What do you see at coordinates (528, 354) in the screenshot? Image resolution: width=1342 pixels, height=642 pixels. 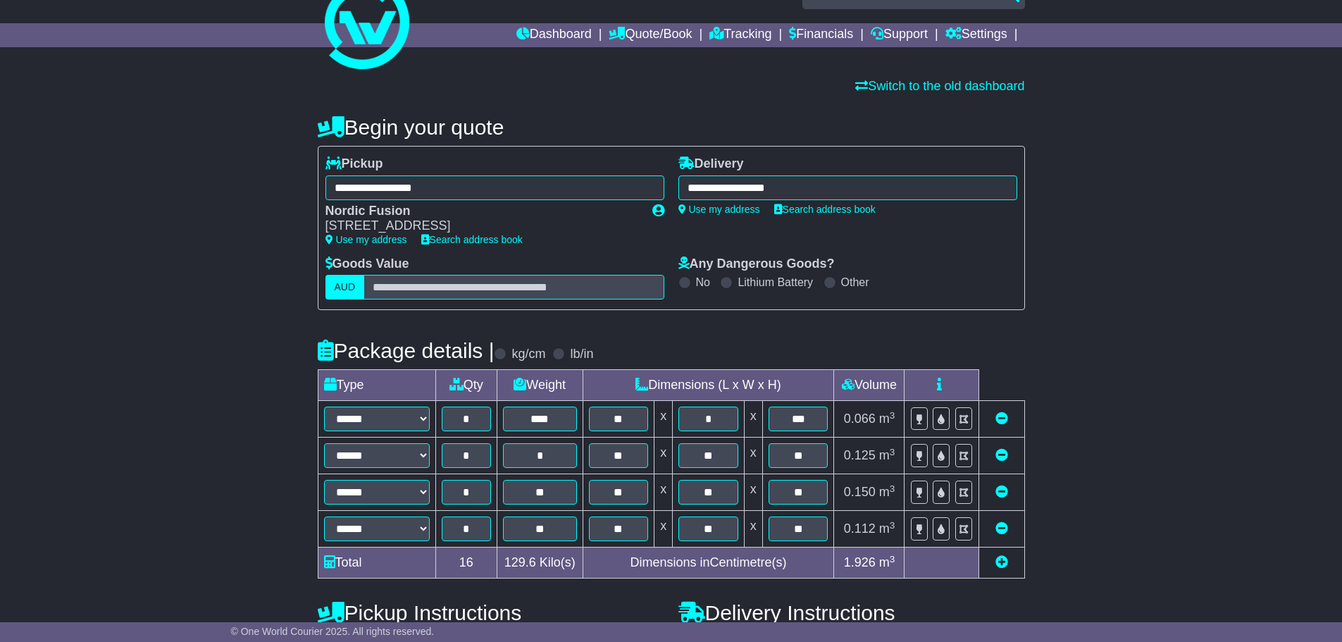 I see `label: kg/cm` at bounding box center [528, 354].